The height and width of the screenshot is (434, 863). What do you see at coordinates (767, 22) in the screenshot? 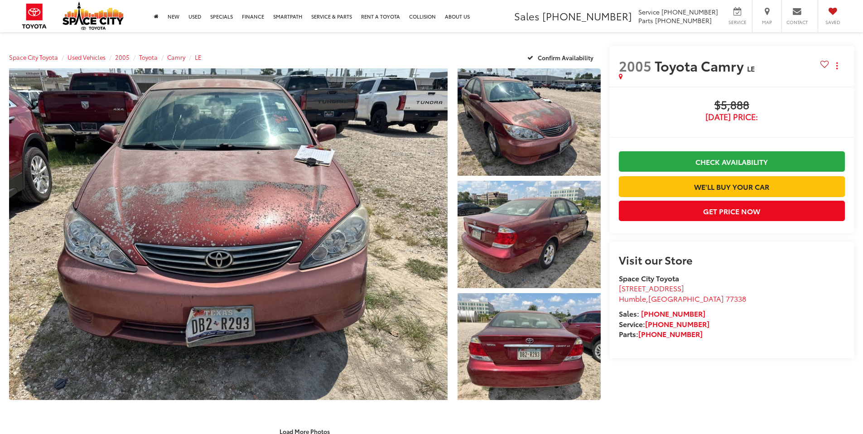
I see `span: Map` at bounding box center [767, 22].